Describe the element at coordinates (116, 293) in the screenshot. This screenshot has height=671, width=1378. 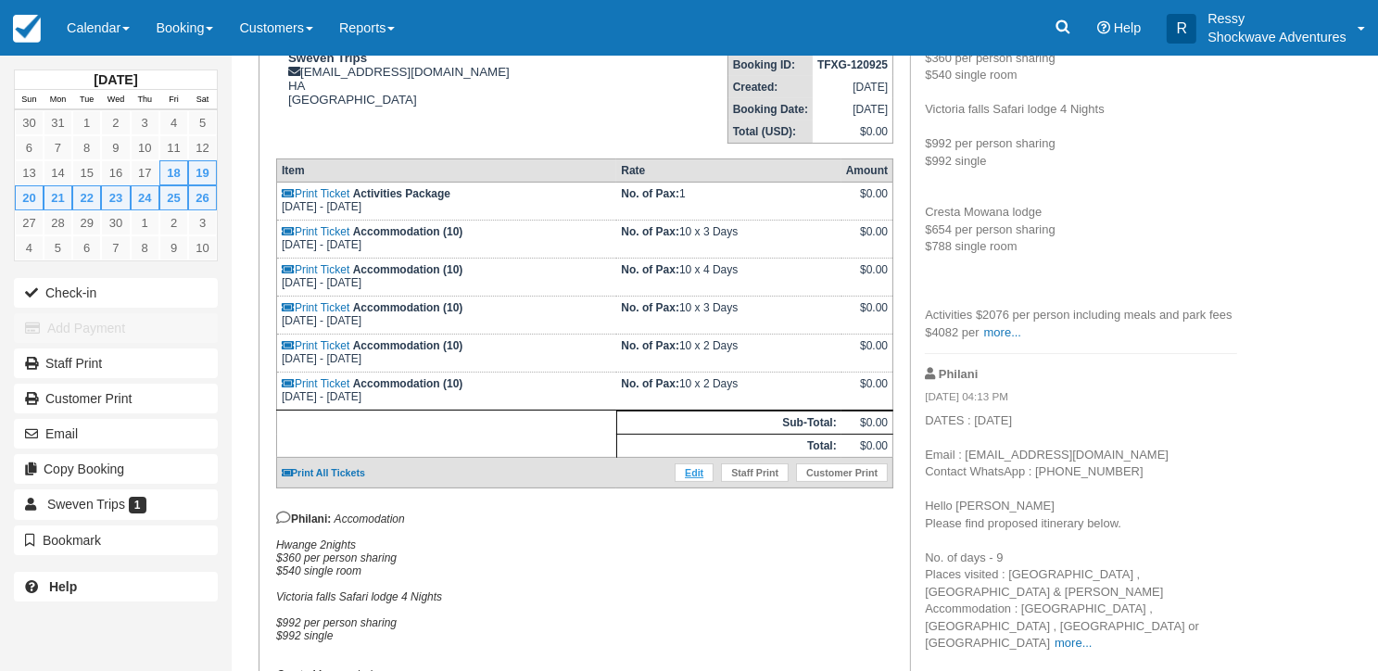
I see `button: Check-in` at that location.